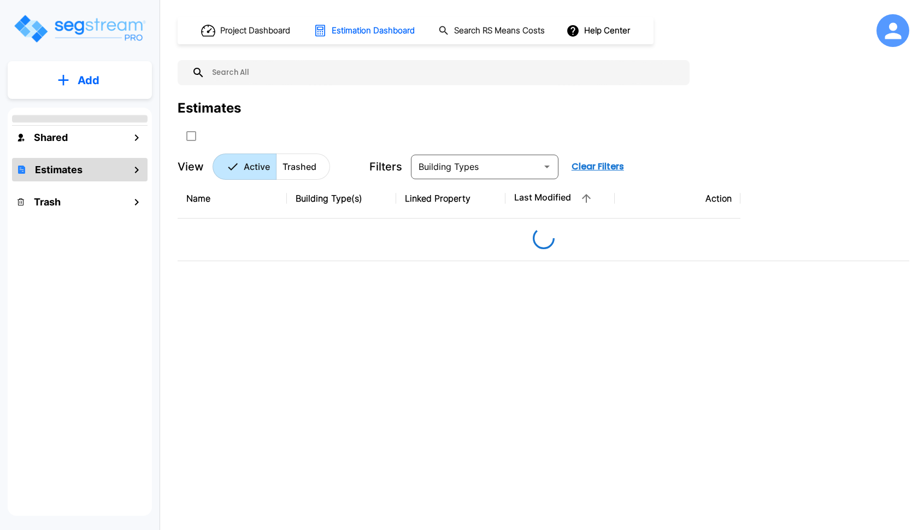 The height and width of the screenshot is (530, 918). I want to click on img: Logo, so click(79, 28).